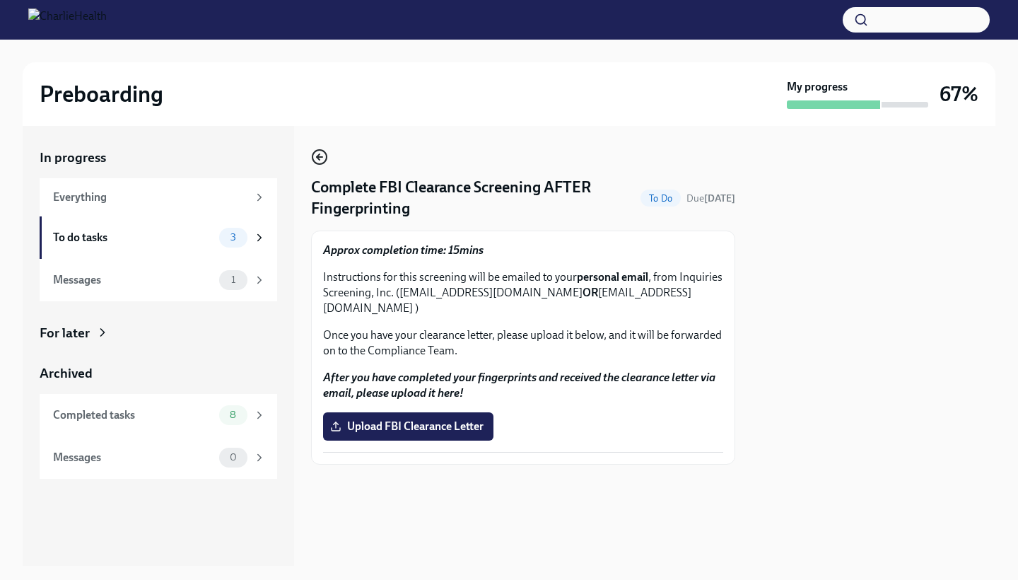 This screenshot has width=1018, height=580. Describe the element at coordinates (958, 94) in the screenshot. I see `h3: 67%` at that location.